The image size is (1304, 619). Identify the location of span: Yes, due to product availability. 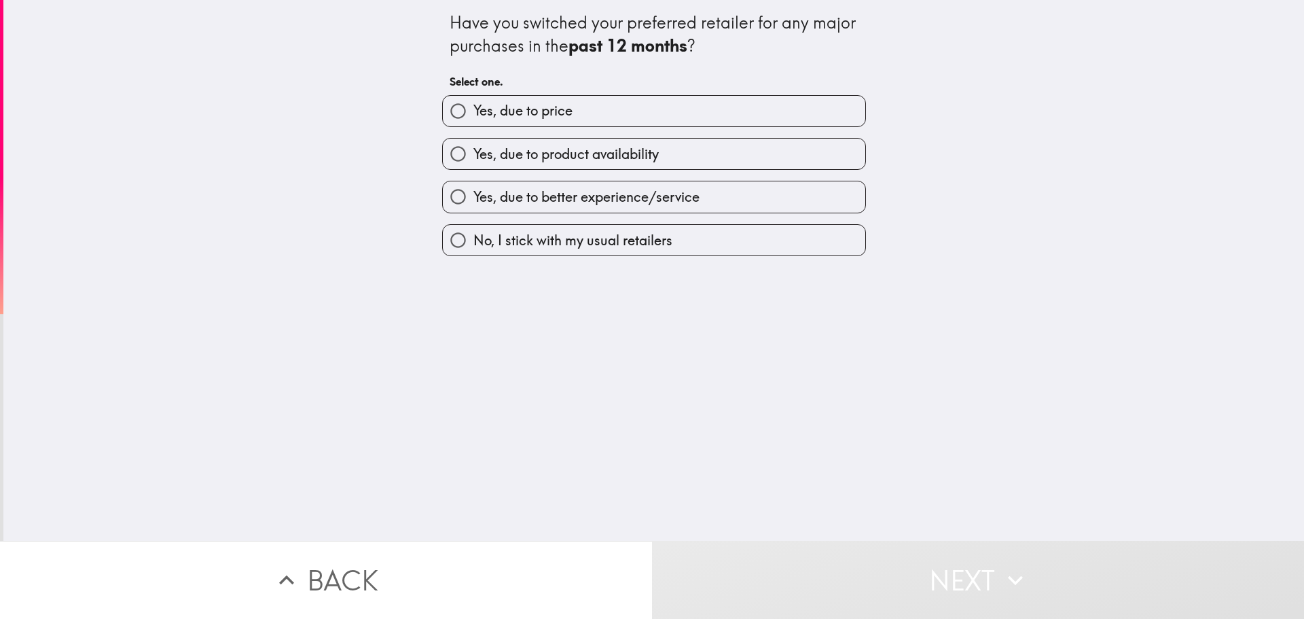
(566, 154).